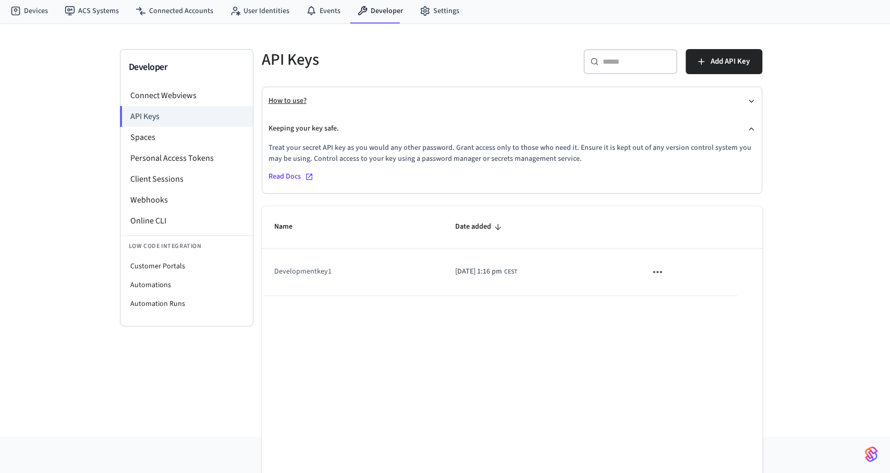 This screenshot has width=890, height=473. I want to click on li: Customer Portals, so click(187, 266).